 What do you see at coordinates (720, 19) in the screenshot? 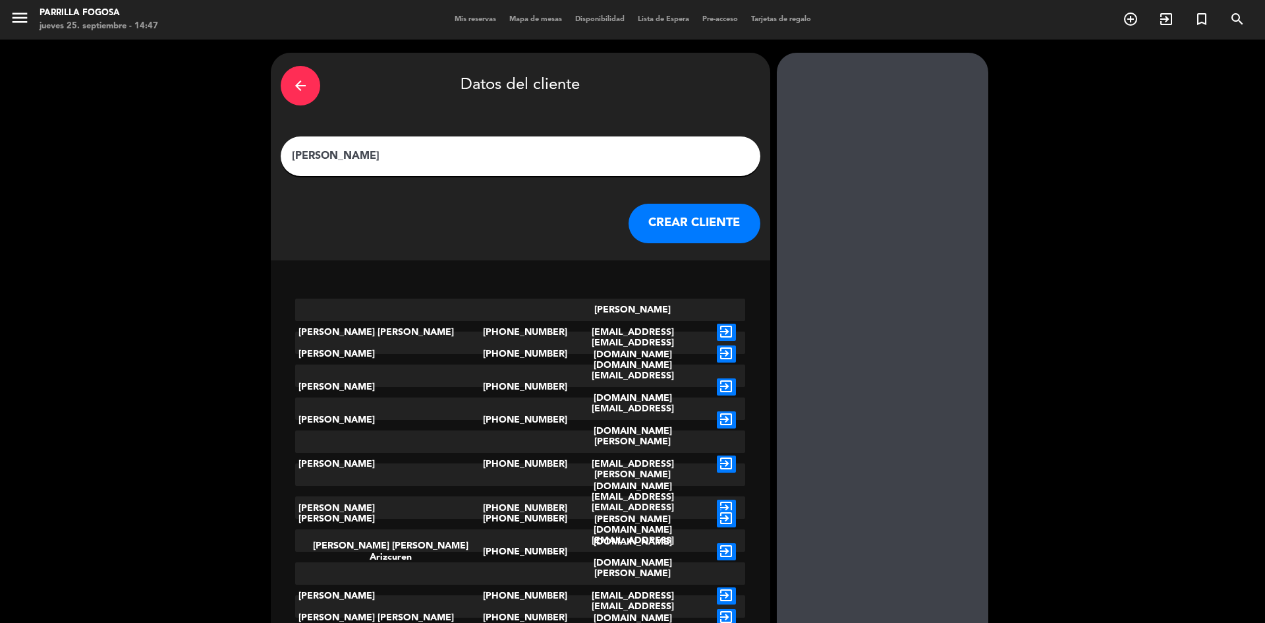
I see `span: Pre-acceso` at bounding box center [720, 19].